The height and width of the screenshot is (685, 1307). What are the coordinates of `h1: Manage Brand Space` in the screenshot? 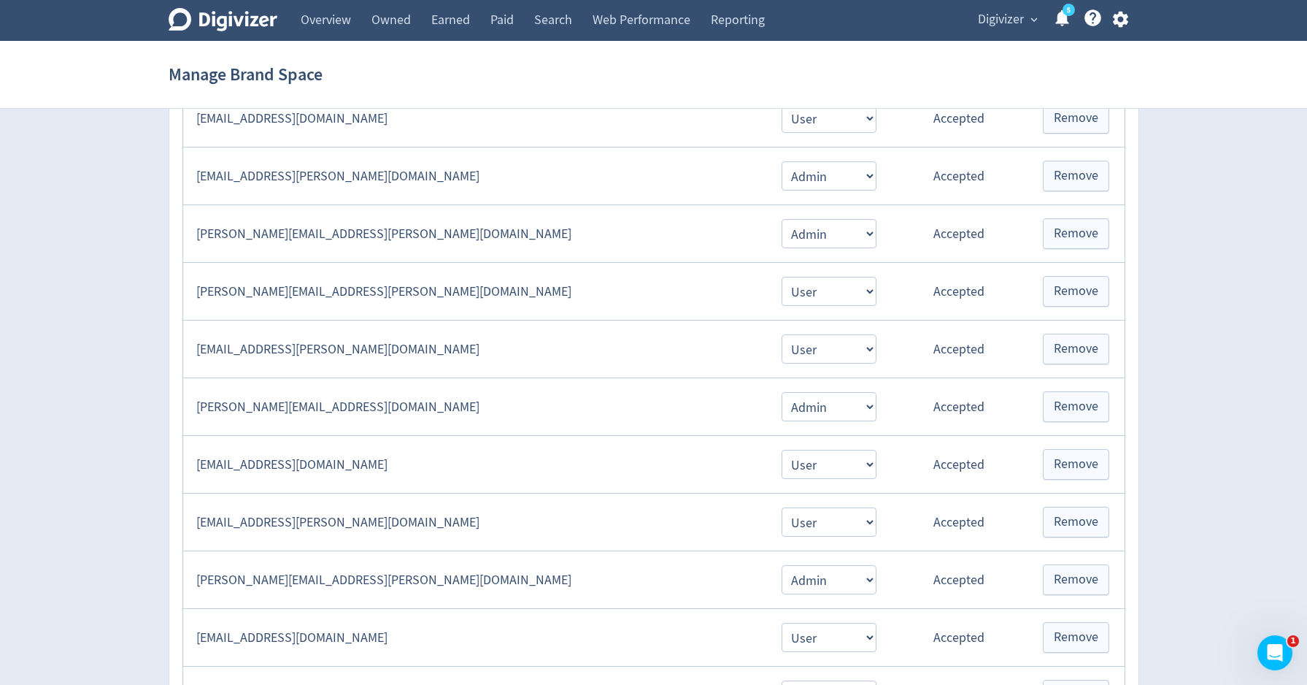 It's located at (245, 74).